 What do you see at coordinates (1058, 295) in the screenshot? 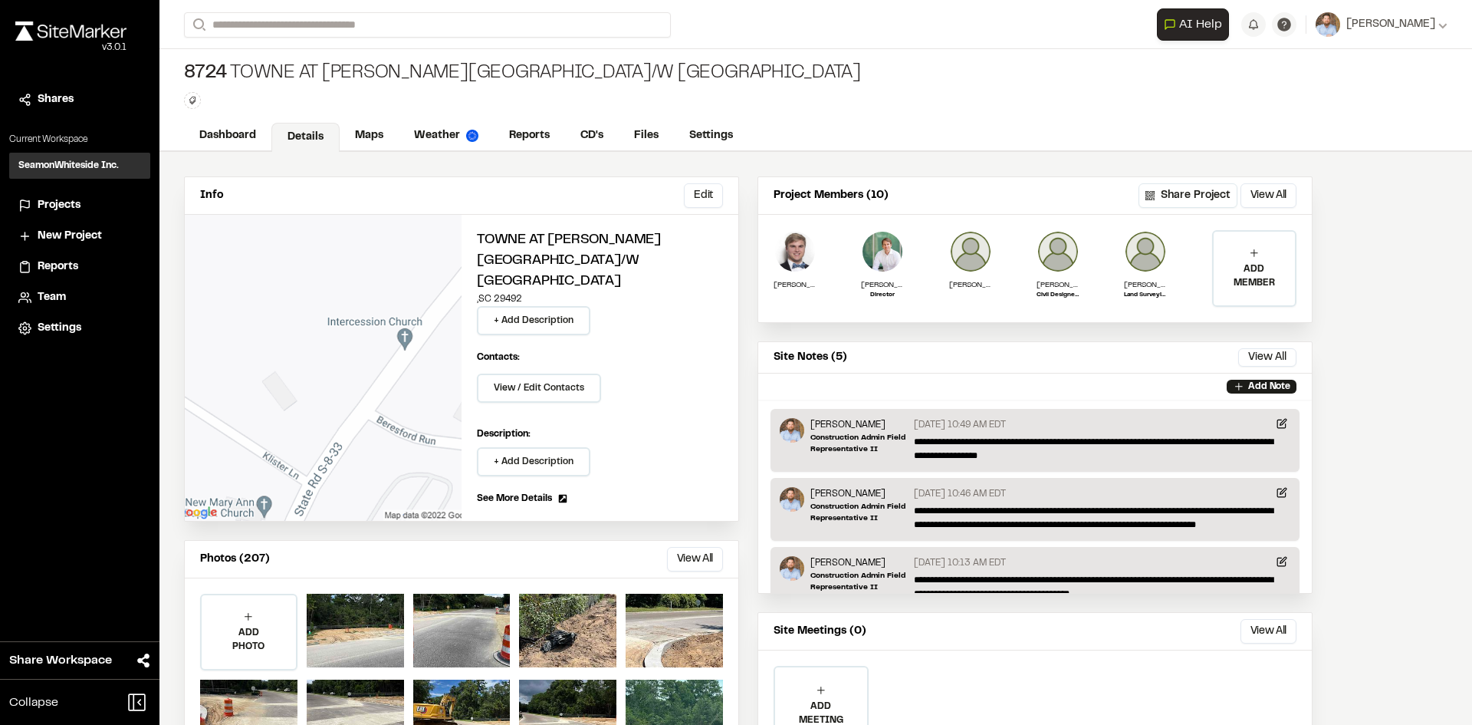
I see `p: Civil Designer 1` at bounding box center [1058, 295].